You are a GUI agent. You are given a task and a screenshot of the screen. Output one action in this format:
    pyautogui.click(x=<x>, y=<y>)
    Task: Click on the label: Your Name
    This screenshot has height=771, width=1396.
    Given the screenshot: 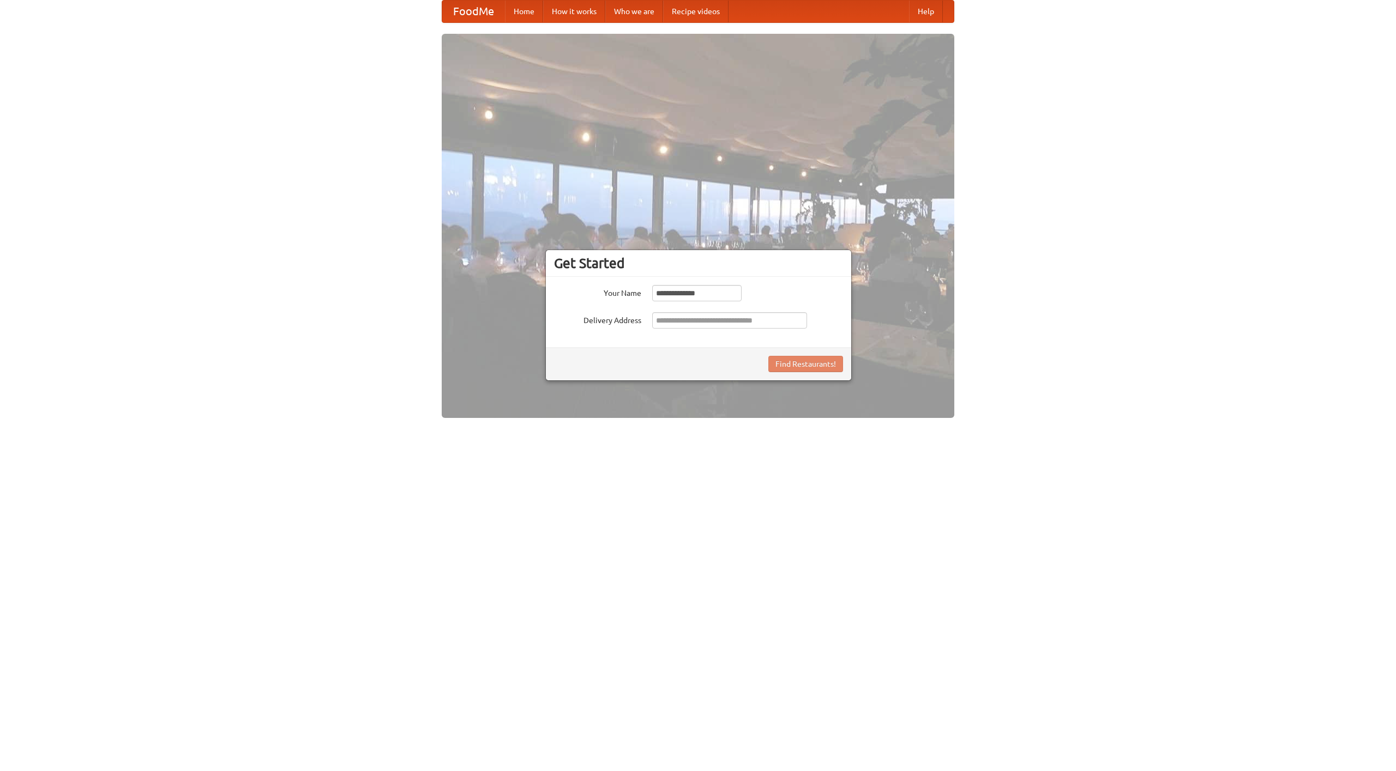 What is the action you would take?
    pyautogui.click(x=597, y=292)
    